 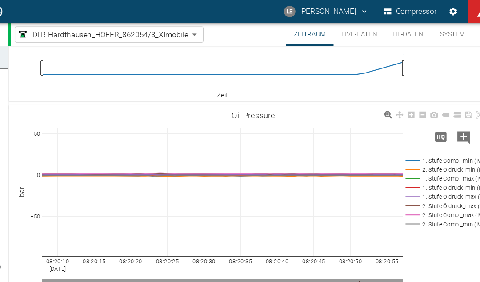 What do you see at coordinates (427, 126) in the screenshot?
I see `span: Hohe Auflösung` at bounding box center [427, 126].